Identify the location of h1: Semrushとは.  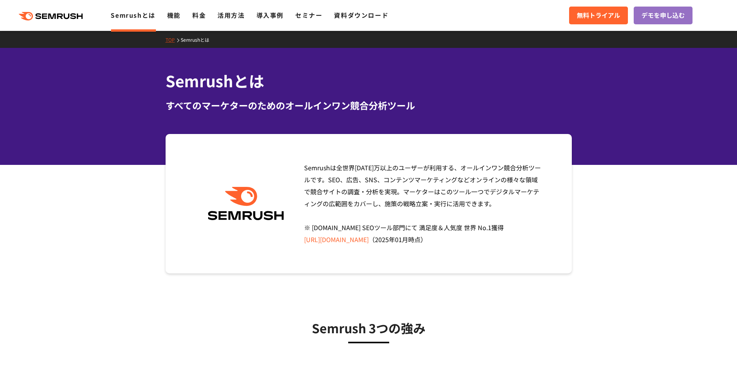
(368, 81).